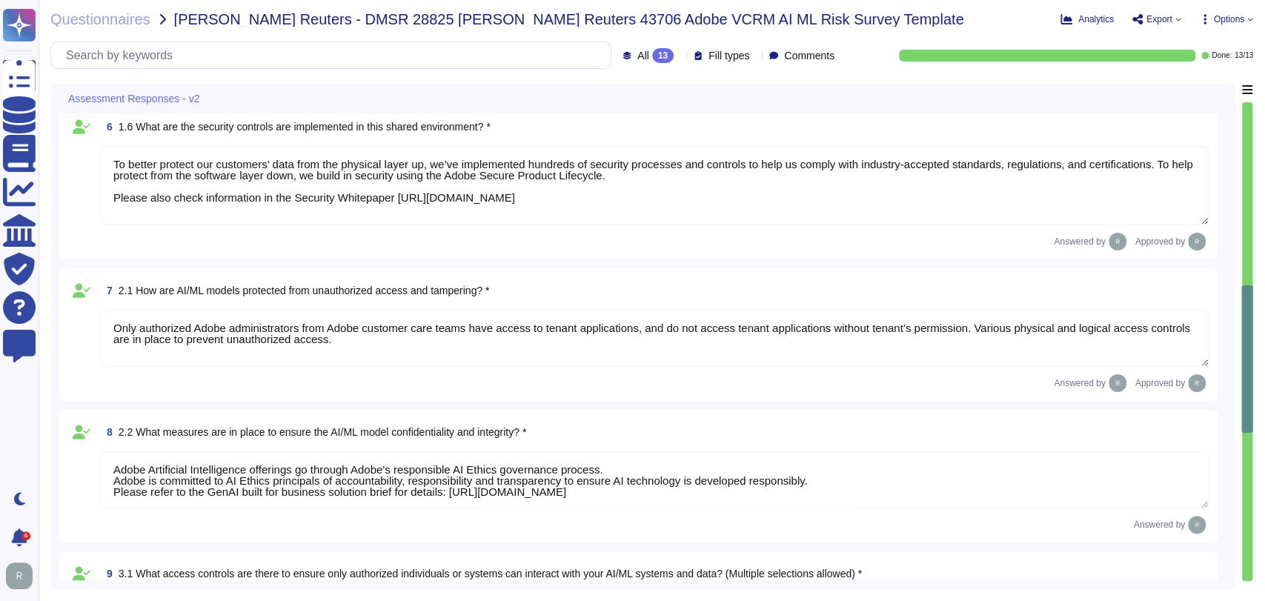 This screenshot has width=1265, height=601. I want to click on span: 3.1 What access controls are there to ensure only authorized individuals or systems can interact ..., so click(490, 574).